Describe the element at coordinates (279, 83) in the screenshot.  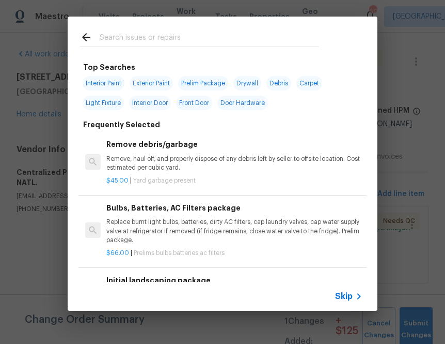
I see `span: Debris` at that location.